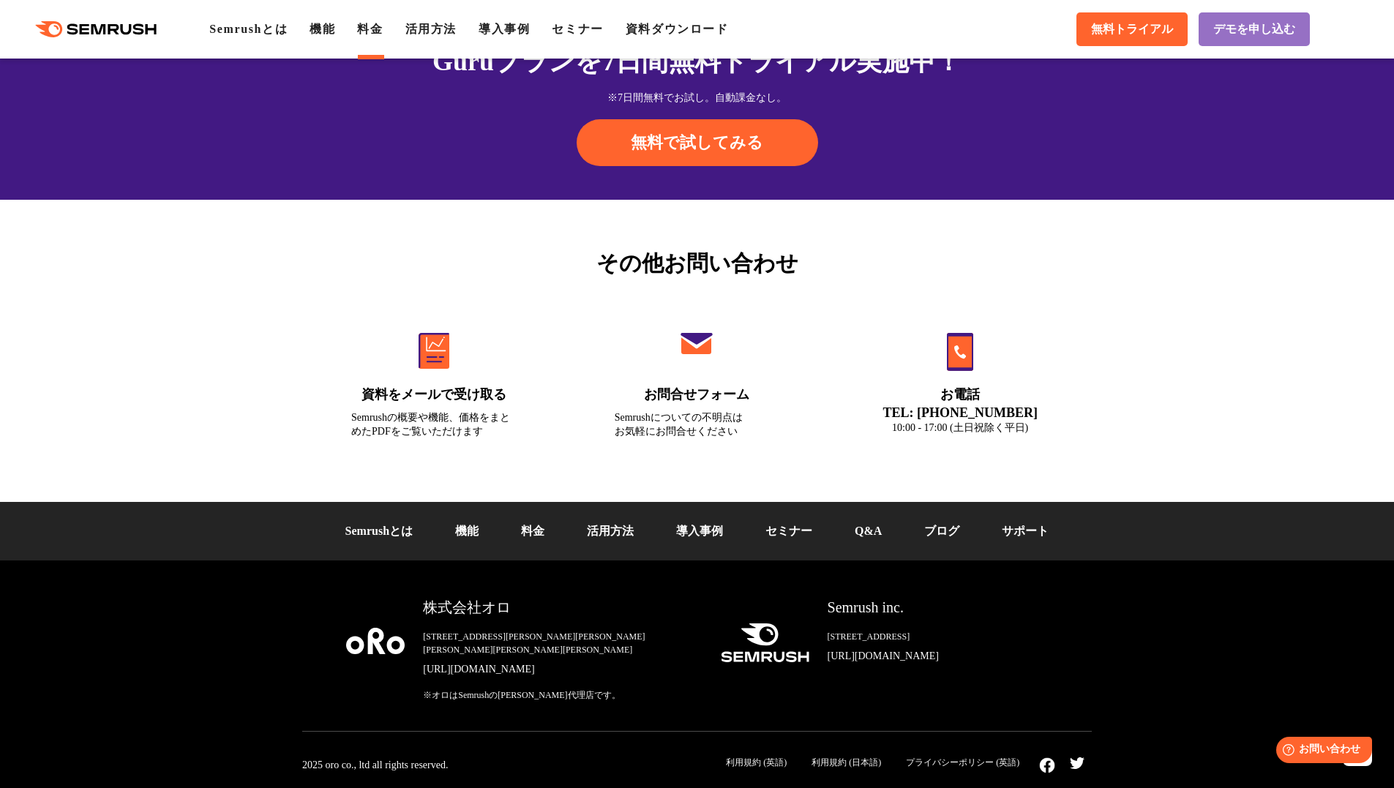 The height and width of the screenshot is (788, 1394). Describe the element at coordinates (66, 18) in the screenshot. I see `span: お問い合わせ` at that location.